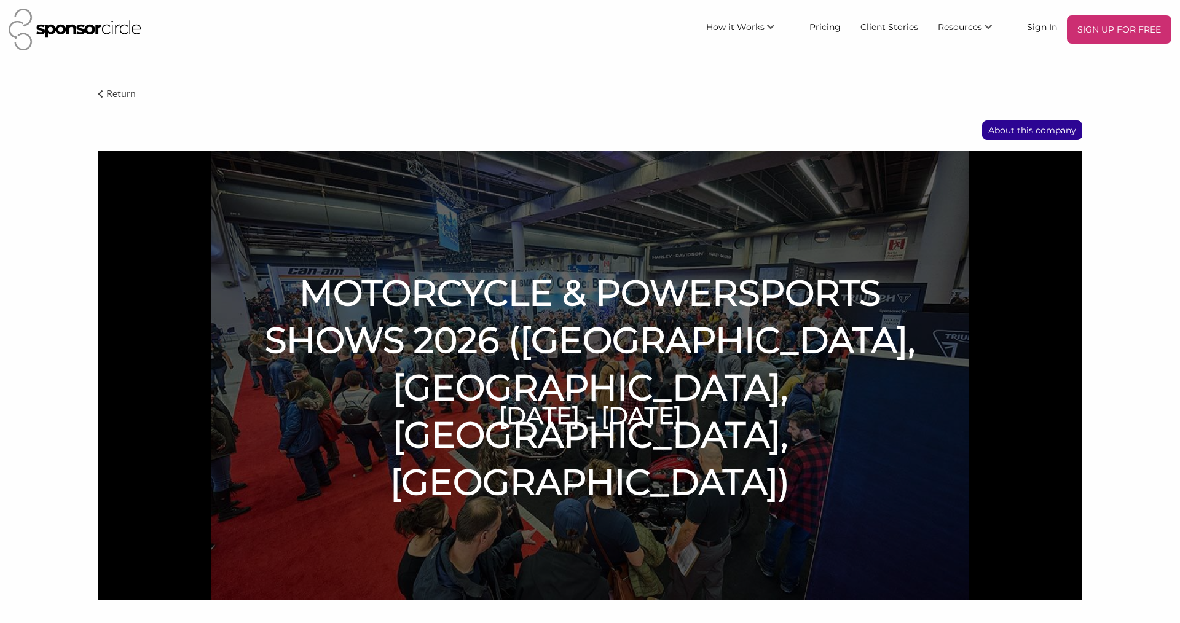  What do you see at coordinates (121, 93) in the screenshot?
I see `p: Return` at bounding box center [121, 93].